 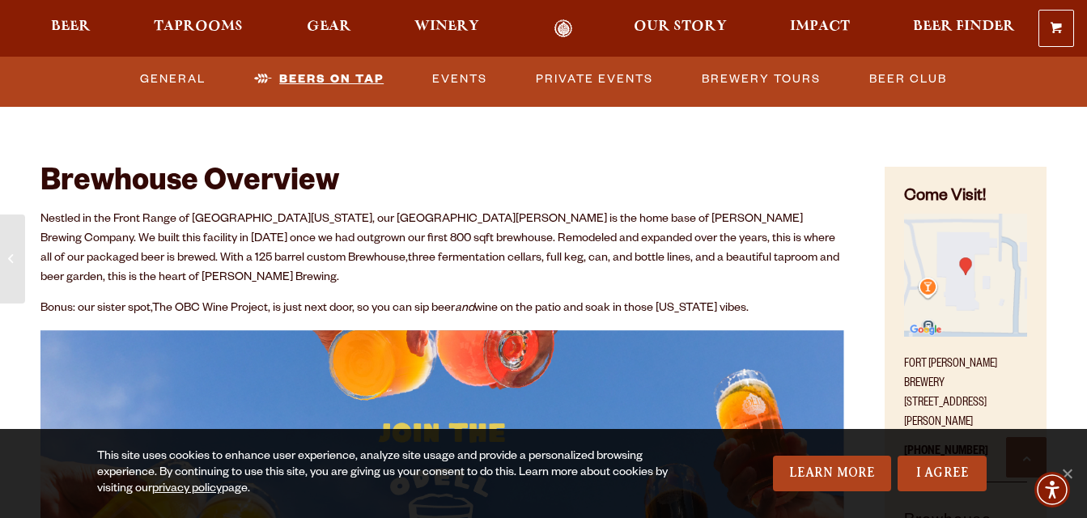 I want to click on span: three fermentation cellars, full keg, can, and bottle lines, and a beautiful taproom and beer gar..., so click(x=440, y=269).